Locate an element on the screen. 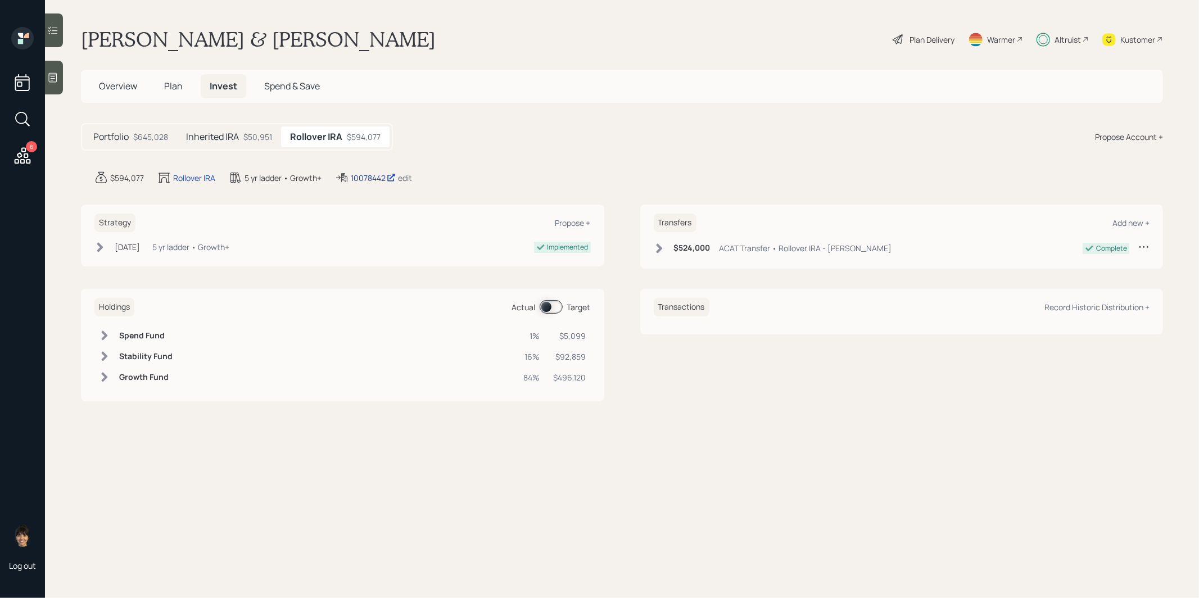 The width and height of the screenshot is (1199, 598). div: Record Historic Distribution + is located at coordinates (1097, 307).